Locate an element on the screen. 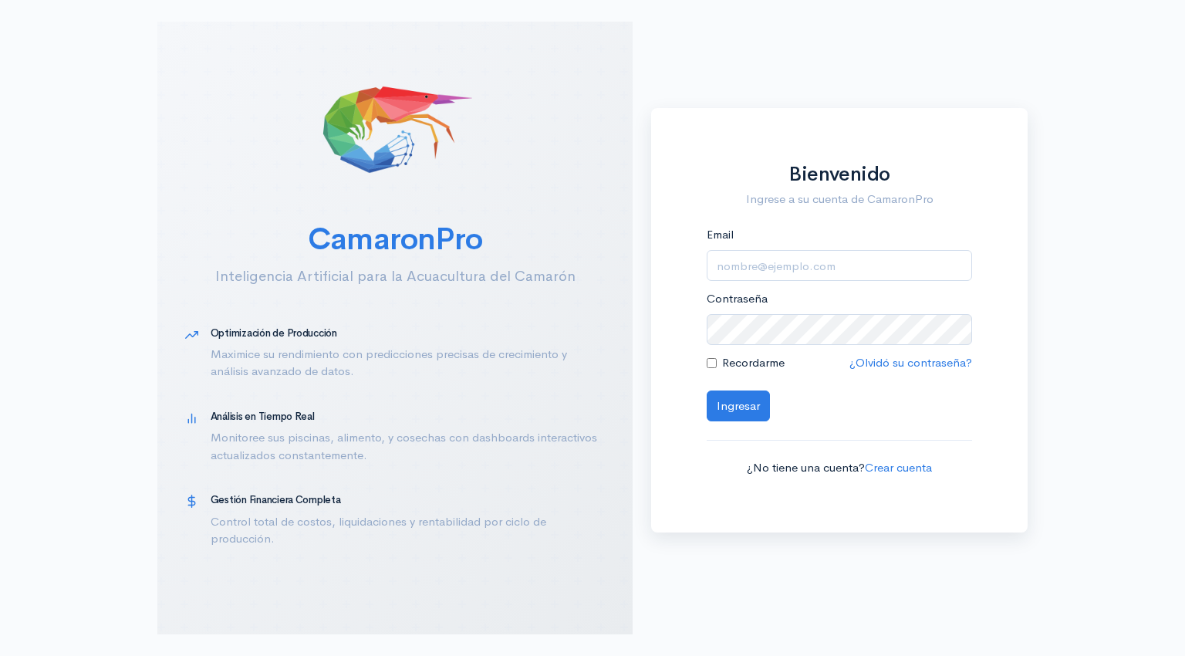 The image size is (1185, 656). h1: Bienvenido is located at coordinates (839, 174).